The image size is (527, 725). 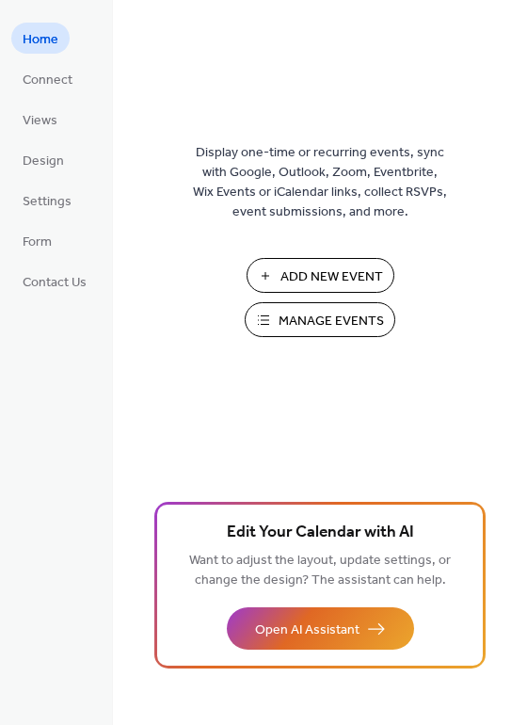 I want to click on span: Open AI Assistant, so click(x=307, y=629).